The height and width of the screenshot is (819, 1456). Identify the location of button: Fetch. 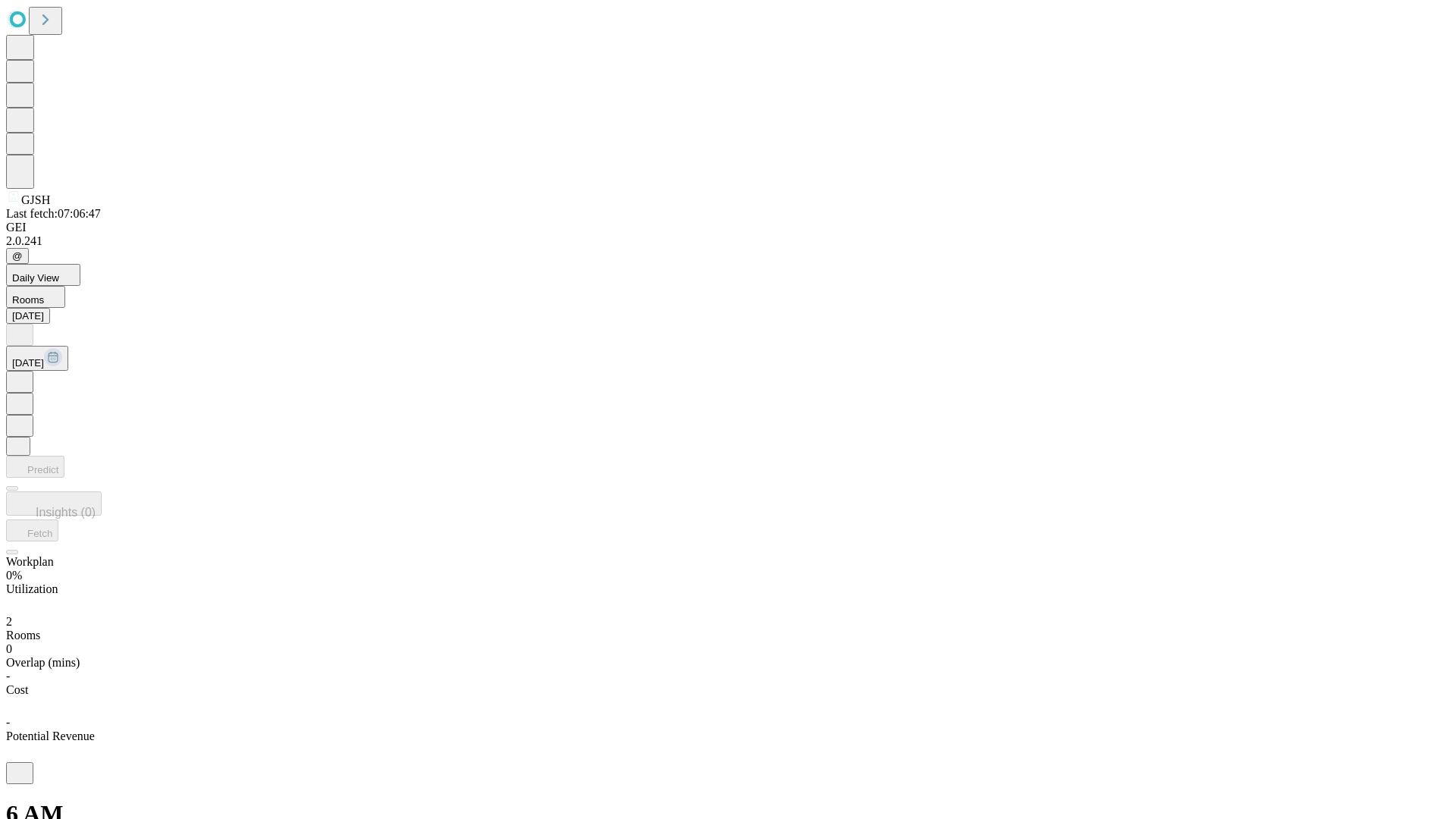
(32, 530).